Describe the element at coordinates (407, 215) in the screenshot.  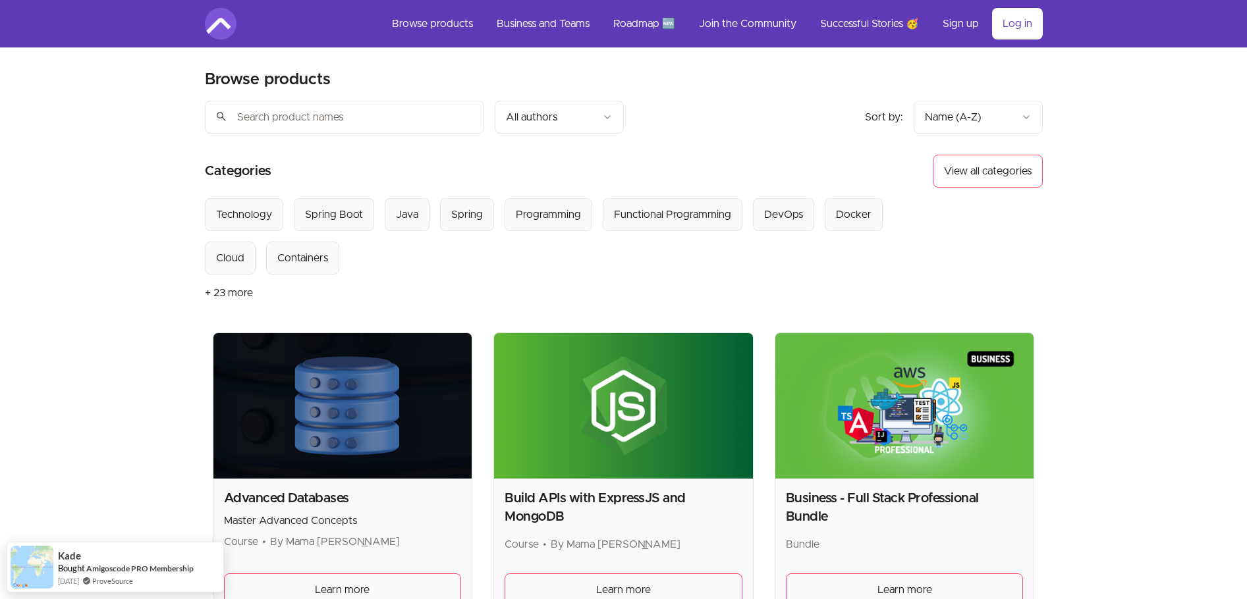
I see `div: Java` at that location.